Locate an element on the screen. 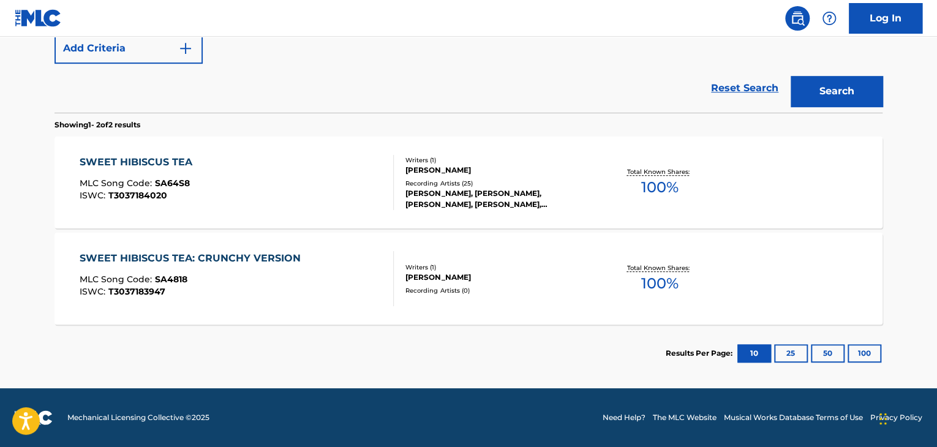  span: SA64S8 is located at coordinates (172, 183).